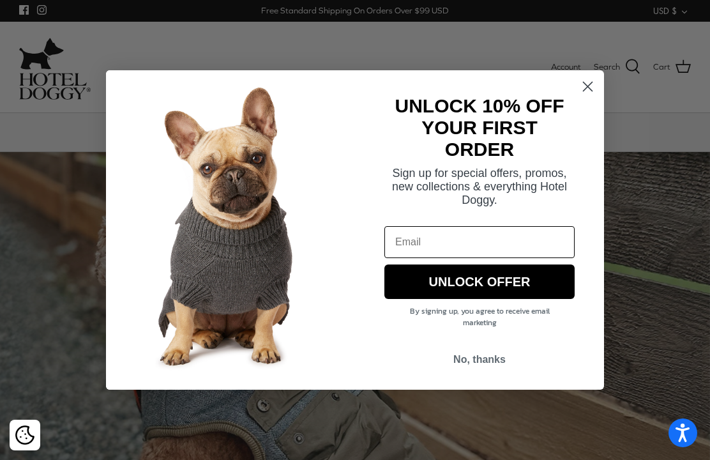 This screenshot has height=460, width=710. What do you see at coordinates (479, 317) in the screenshot?
I see `span: By signing up, you agree to receive email marketing` at bounding box center [479, 317].